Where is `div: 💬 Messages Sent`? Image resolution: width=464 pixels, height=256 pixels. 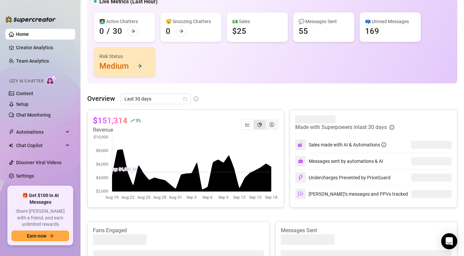 div: 💬 Messages Sent is located at coordinates (324, 21).